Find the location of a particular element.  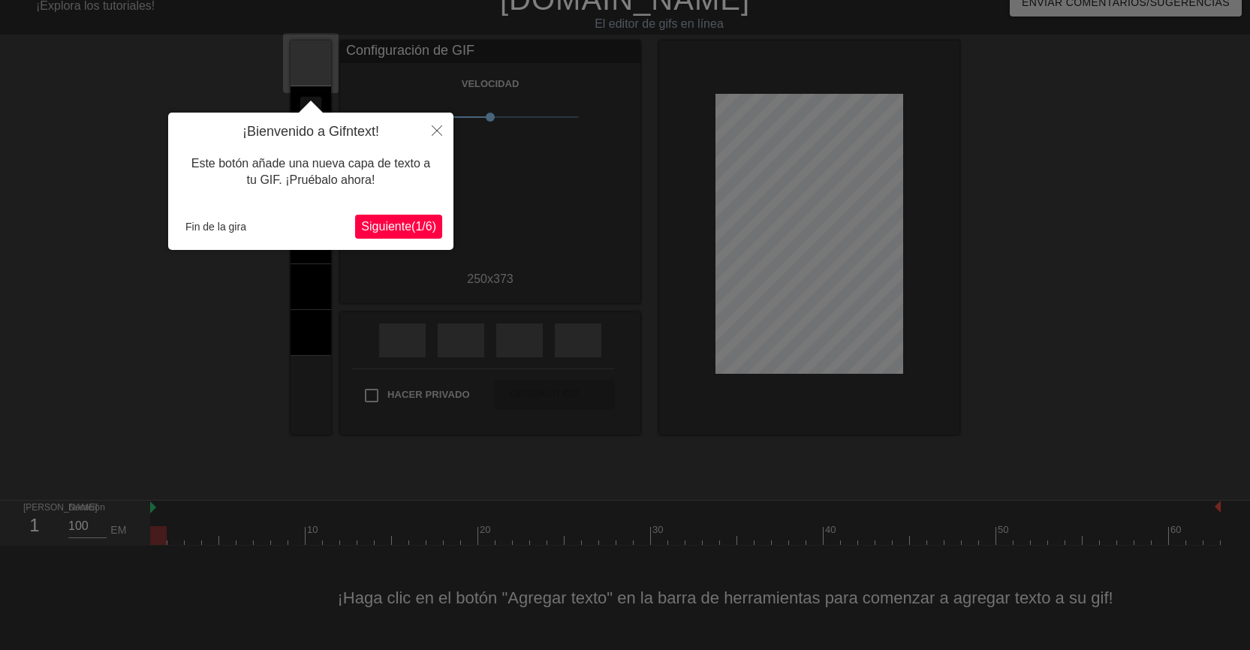

font: Siguiente is located at coordinates (386, 226).